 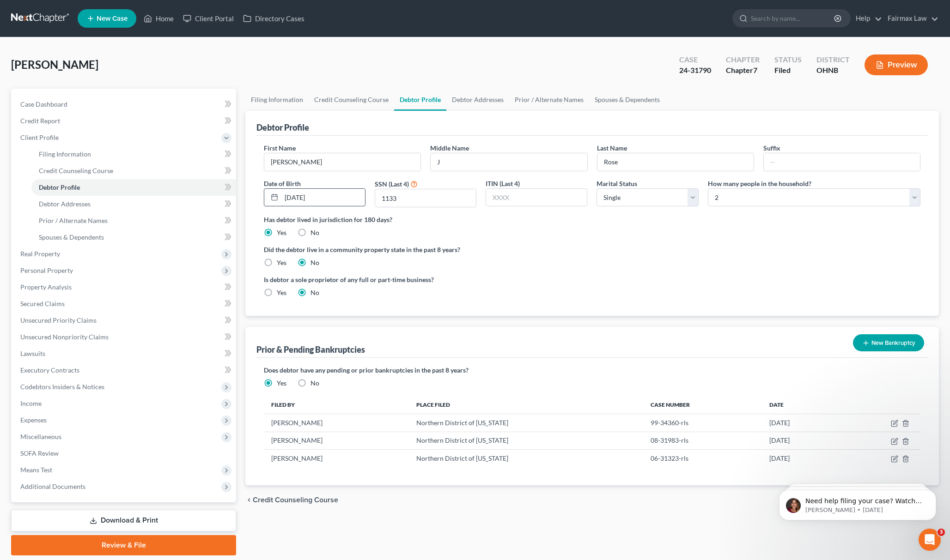 I want to click on button: chevron_left Credit Counseling Course, so click(x=292, y=500).